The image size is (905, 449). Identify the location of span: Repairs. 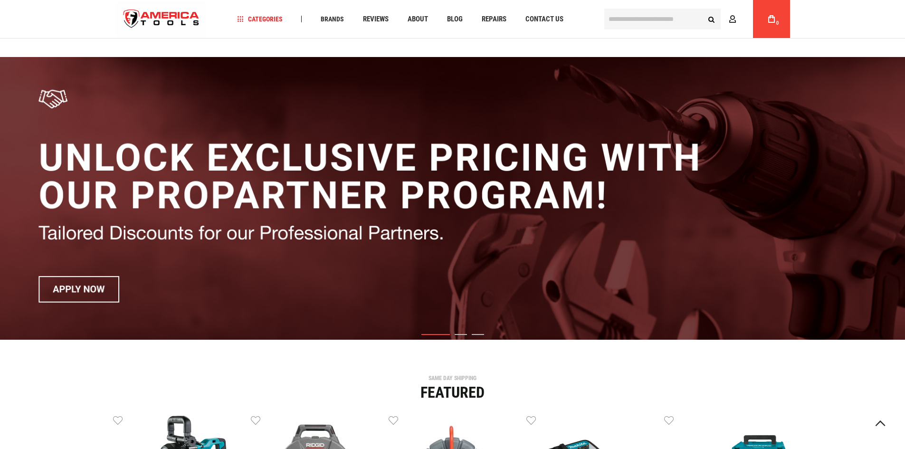
(494, 19).